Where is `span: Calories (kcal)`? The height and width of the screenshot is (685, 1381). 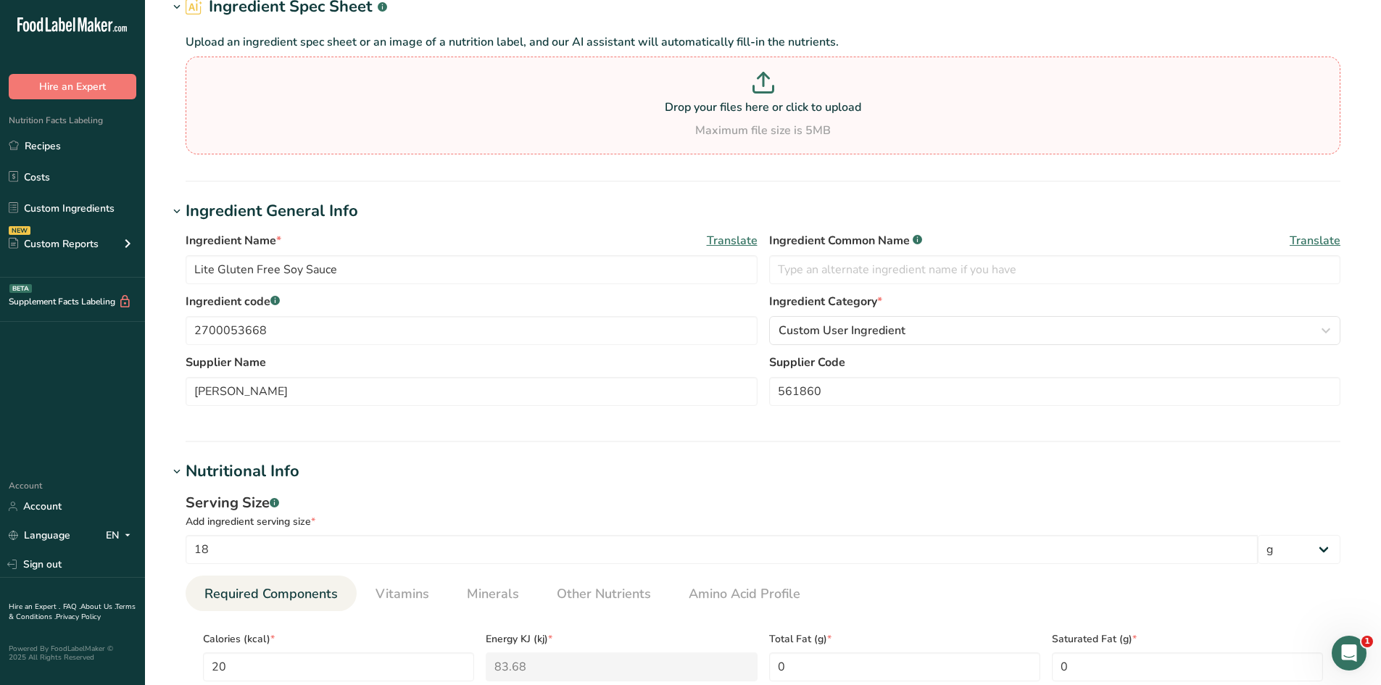 span: Calories (kcal) is located at coordinates (339, 639).